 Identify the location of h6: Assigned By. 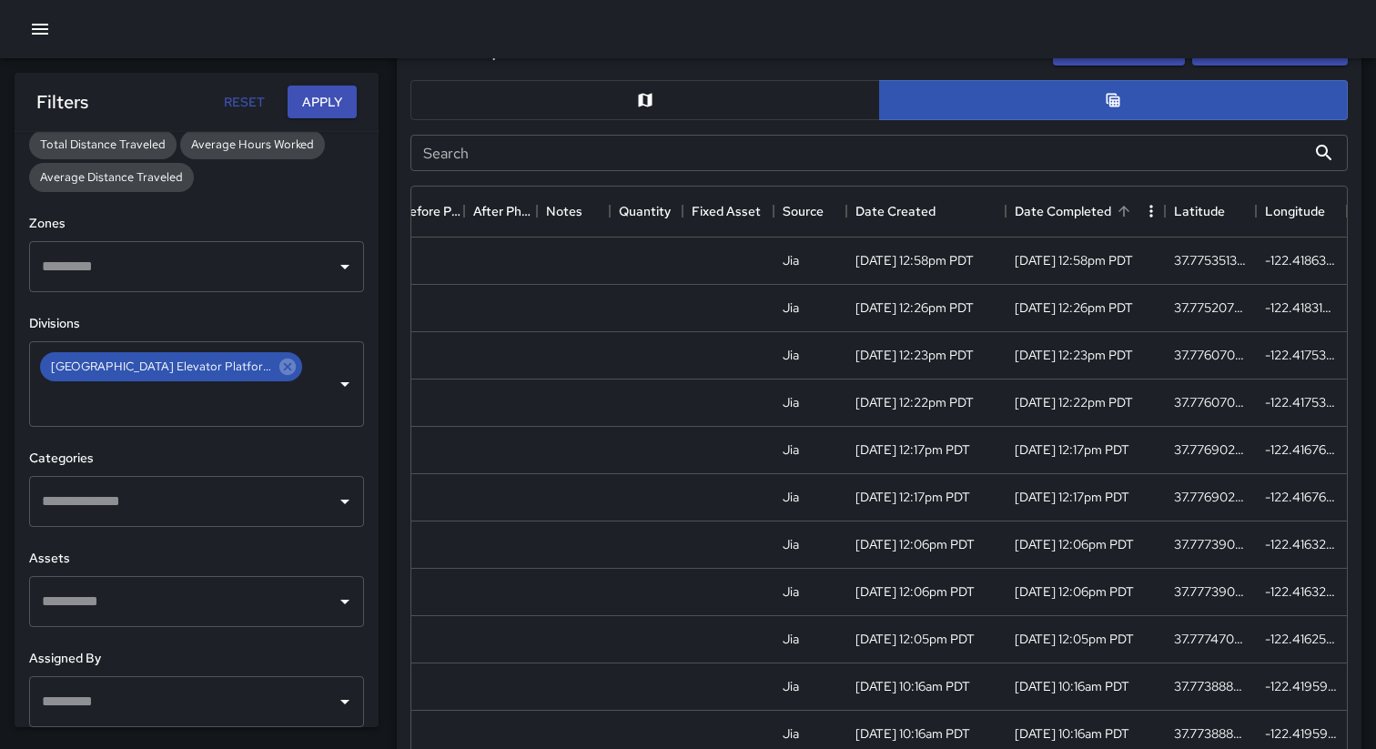
(197, 659).